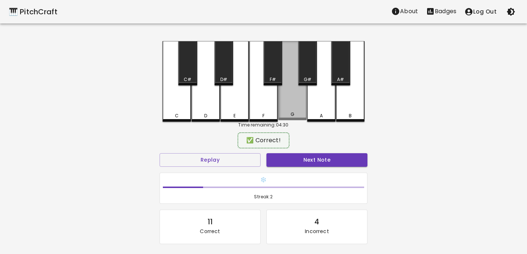 This screenshot has height=254, width=527. I want to click on a: Stats, so click(441, 12).